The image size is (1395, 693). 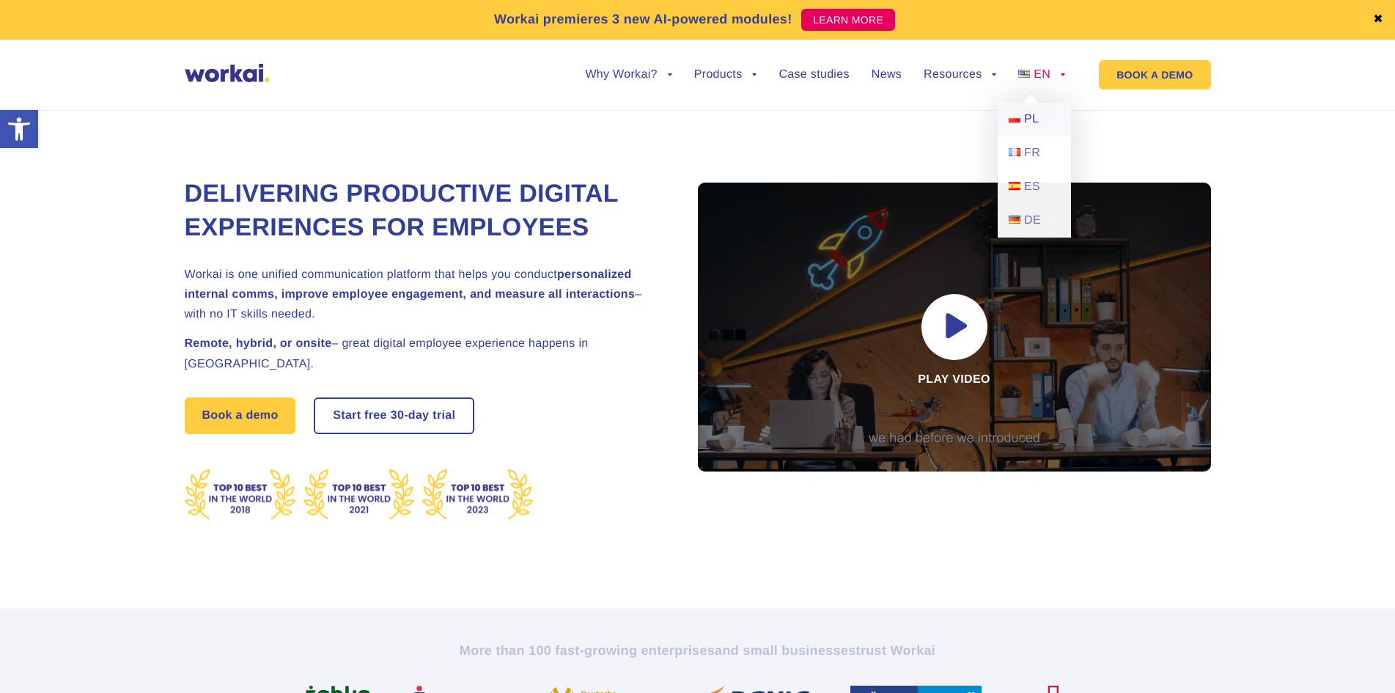 I want to click on span: PL, so click(x=1031, y=119).